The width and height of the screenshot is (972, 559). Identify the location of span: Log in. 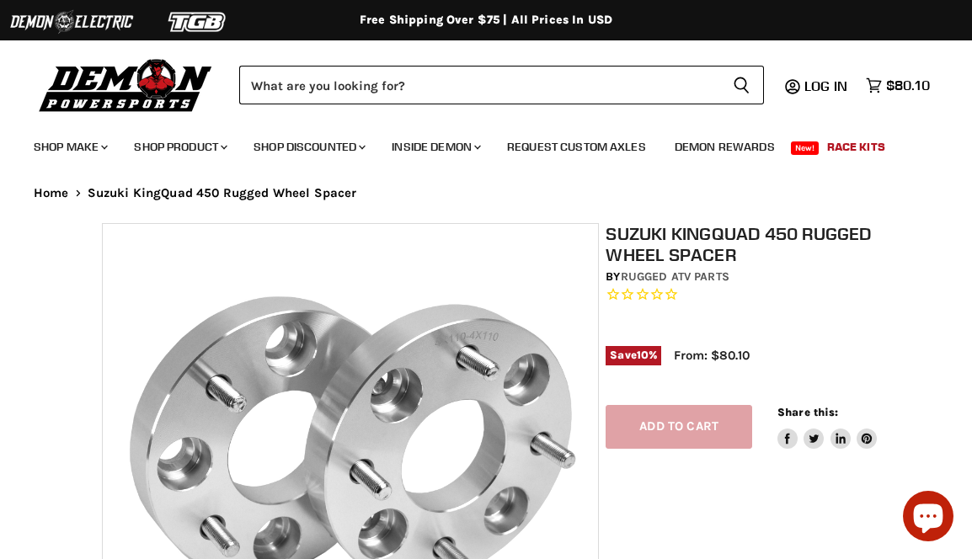
(826, 86).